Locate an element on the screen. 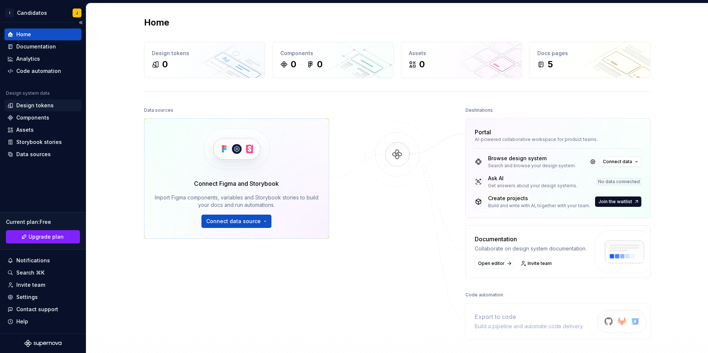 This screenshot has width=708, height=353. div: Settings is located at coordinates (27, 297).